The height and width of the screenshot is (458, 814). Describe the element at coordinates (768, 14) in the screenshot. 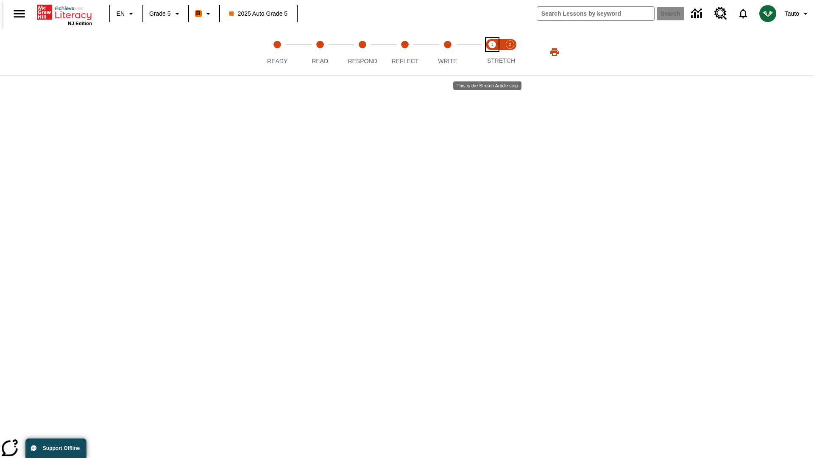

I see `button: Select a new avatar` at that location.